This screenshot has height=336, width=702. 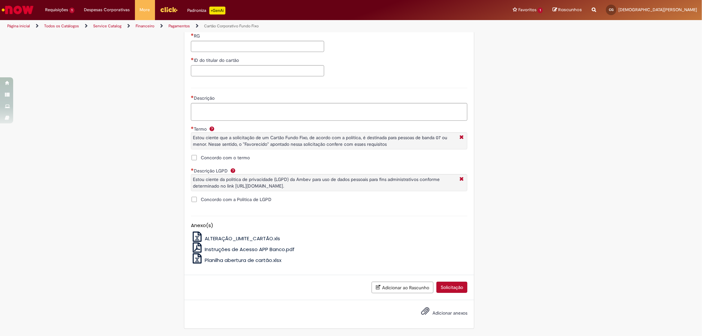 What do you see at coordinates (567, 10) in the screenshot?
I see `a: Rascunhos` at bounding box center [567, 10].